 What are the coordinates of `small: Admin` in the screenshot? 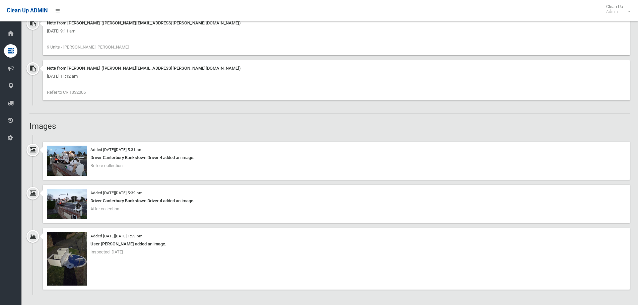 It's located at (614, 11).